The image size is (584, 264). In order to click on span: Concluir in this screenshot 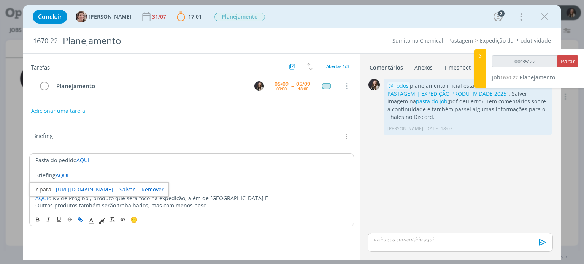, I will do `click(50, 17)`.